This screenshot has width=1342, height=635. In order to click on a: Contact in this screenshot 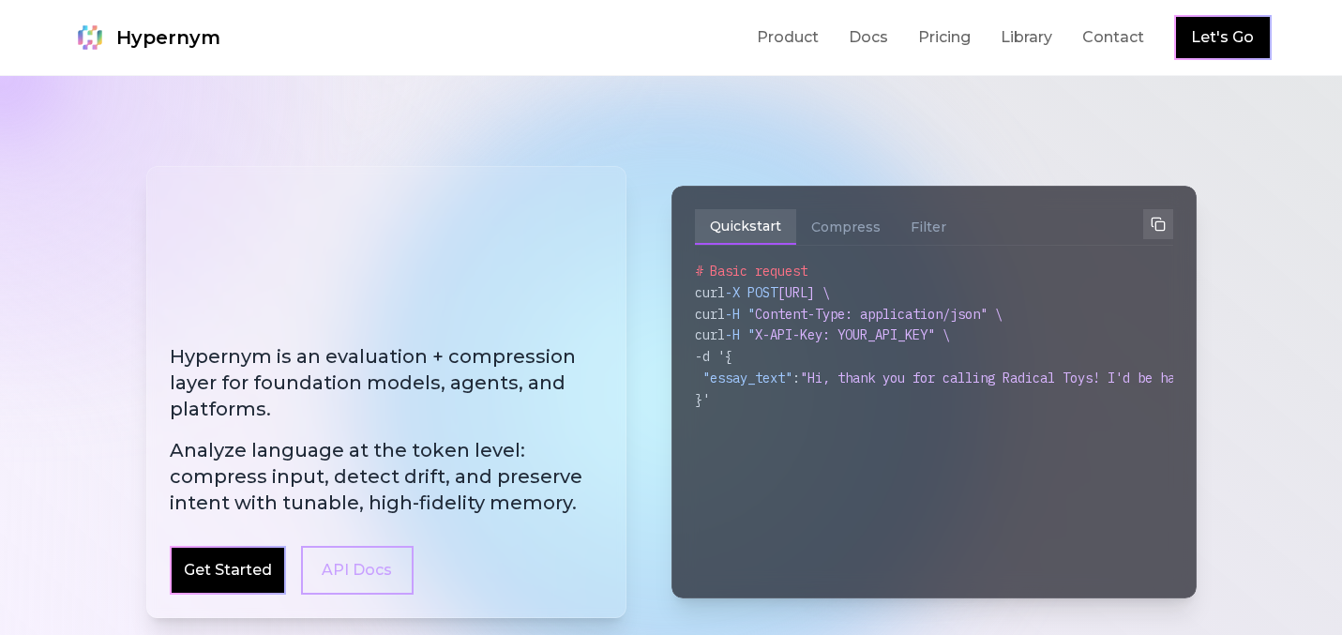, I will do `click(1113, 38)`.